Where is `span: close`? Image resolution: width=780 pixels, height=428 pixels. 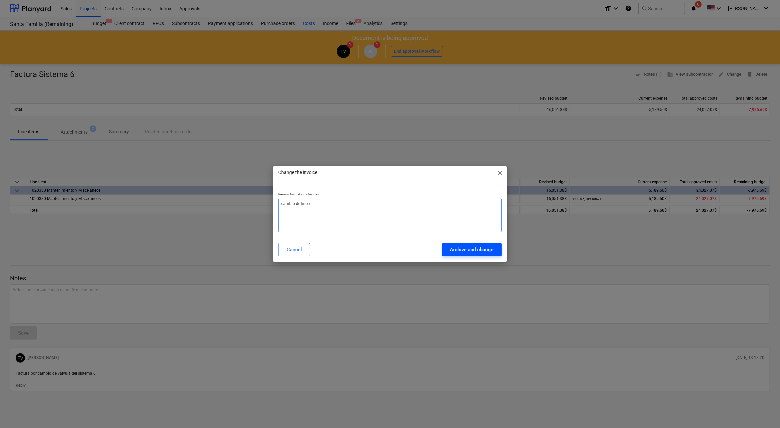 span: close is located at coordinates (500, 173).